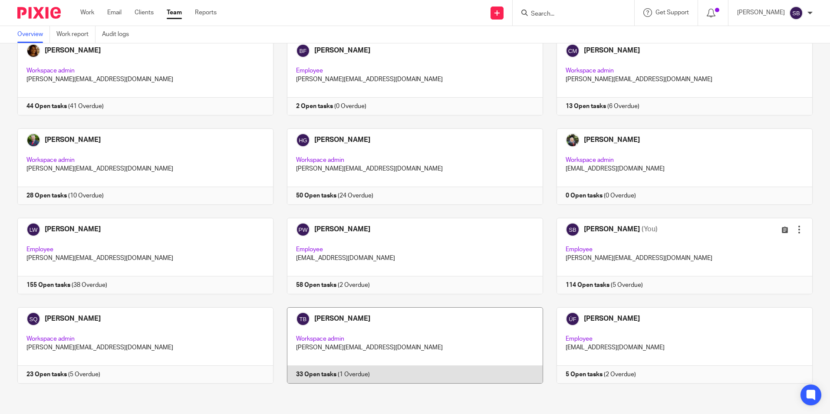 This screenshot has height=414, width=830. Describe the element at coordinates (39, 13) in the screenshot. I see `img: Pixie` at that location.